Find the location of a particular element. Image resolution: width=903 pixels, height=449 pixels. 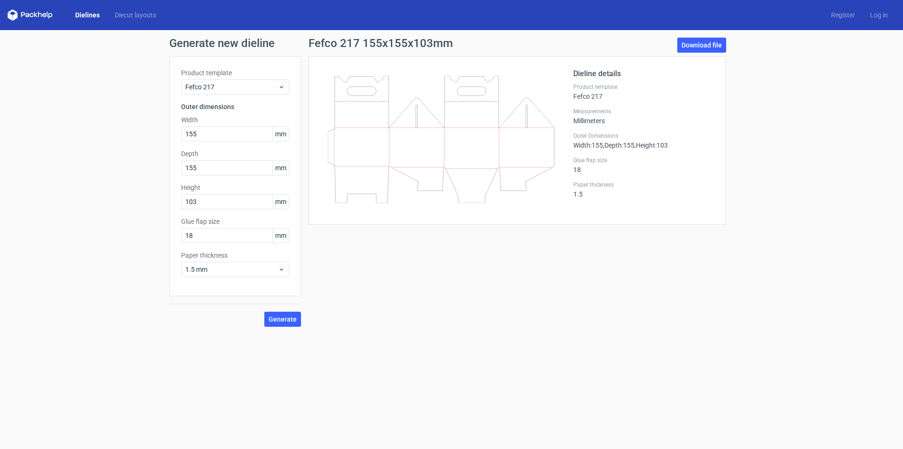

label: Outer Dimensions is located at coordinates (644, 136).